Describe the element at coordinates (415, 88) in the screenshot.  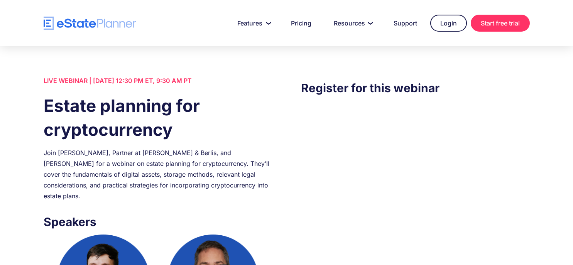
I see `h3: Register for this webinar` at that location.